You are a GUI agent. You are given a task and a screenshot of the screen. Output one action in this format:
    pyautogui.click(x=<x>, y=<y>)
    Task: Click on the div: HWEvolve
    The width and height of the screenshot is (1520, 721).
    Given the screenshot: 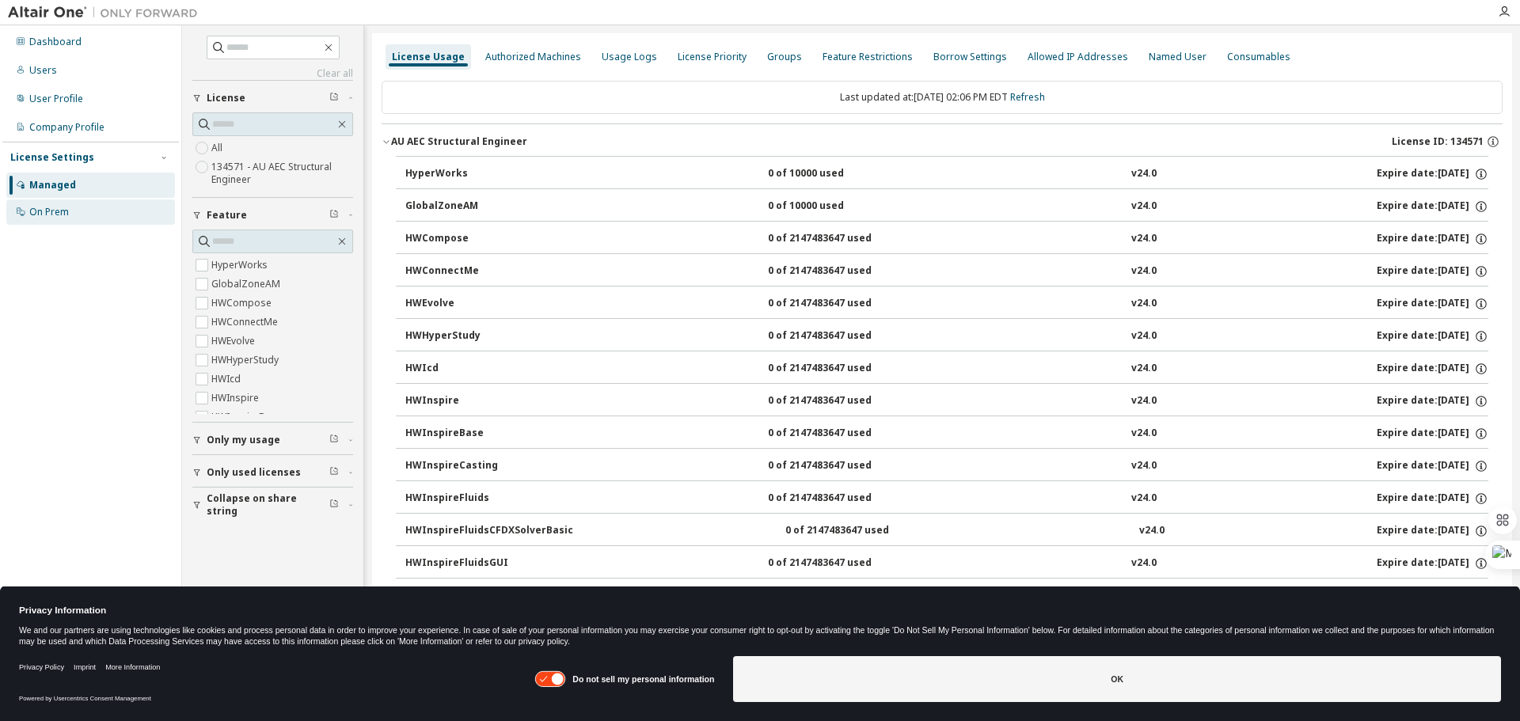 What is the action you would take?
    pyautogui.click(x=477, y=304)
    